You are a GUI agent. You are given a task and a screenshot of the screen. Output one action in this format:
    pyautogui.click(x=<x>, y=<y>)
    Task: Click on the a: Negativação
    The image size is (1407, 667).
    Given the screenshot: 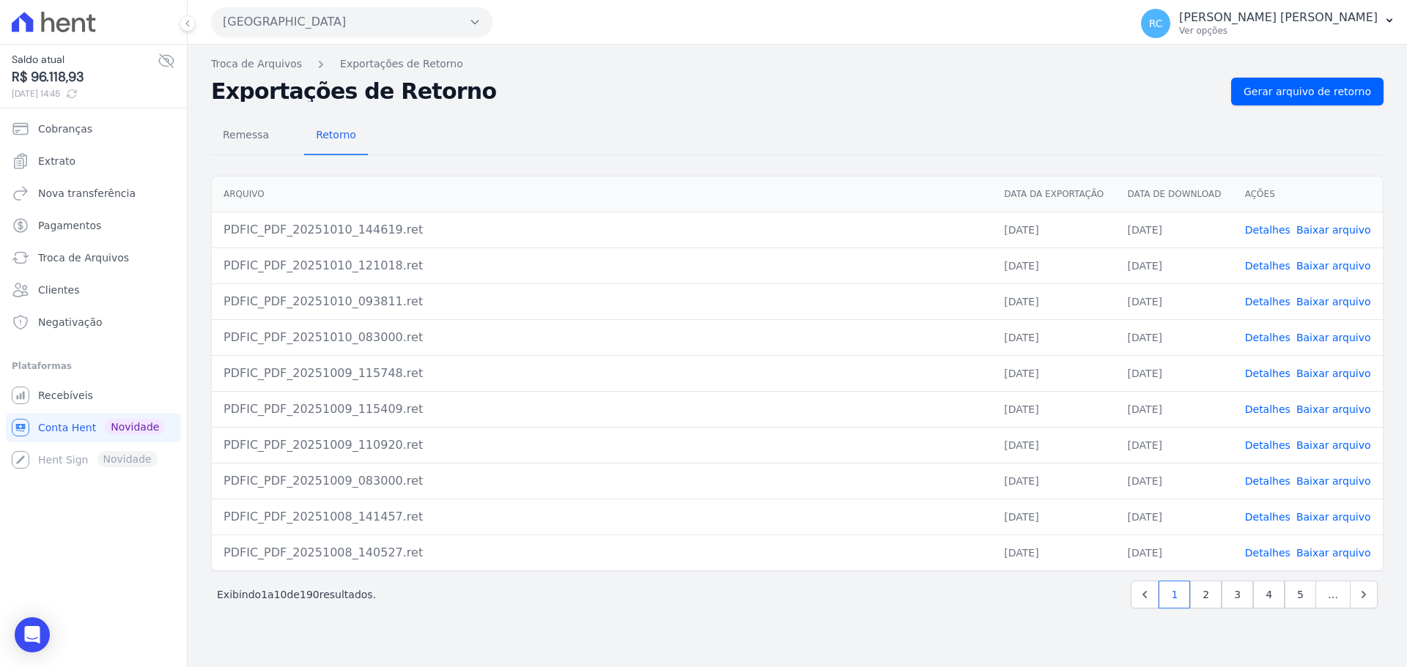 What is the action you would take?
    pyautogui.click(x=93, y=322)
    